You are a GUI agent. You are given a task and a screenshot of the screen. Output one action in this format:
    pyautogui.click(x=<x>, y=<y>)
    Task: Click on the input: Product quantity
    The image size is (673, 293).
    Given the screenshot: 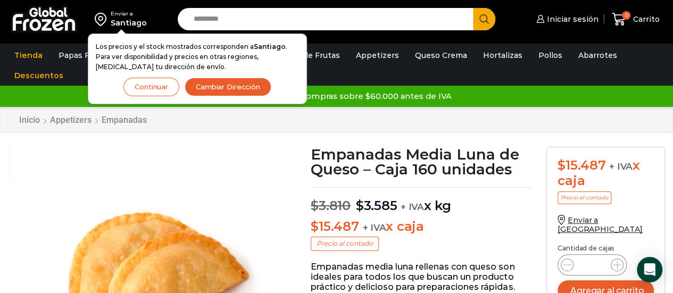 What is the action you would take?
    pyautogui.click(x=592, y=265)
    